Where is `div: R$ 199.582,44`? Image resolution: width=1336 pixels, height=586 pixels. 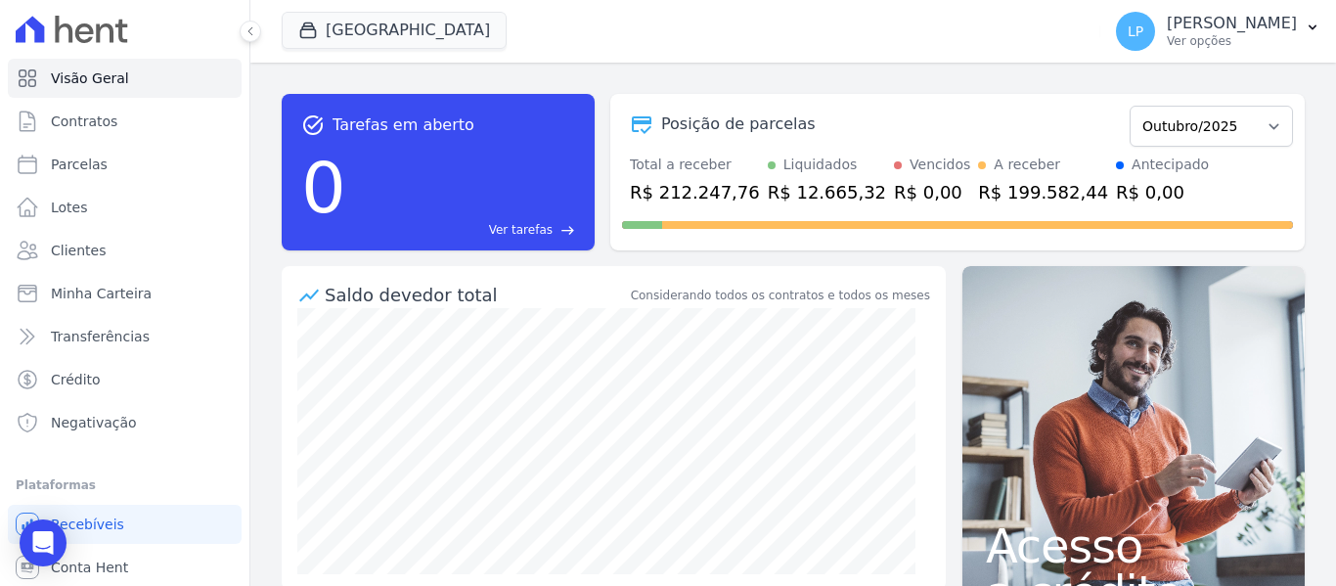 div: R$ 199.582,44 is located at coordinates (1043, 192).